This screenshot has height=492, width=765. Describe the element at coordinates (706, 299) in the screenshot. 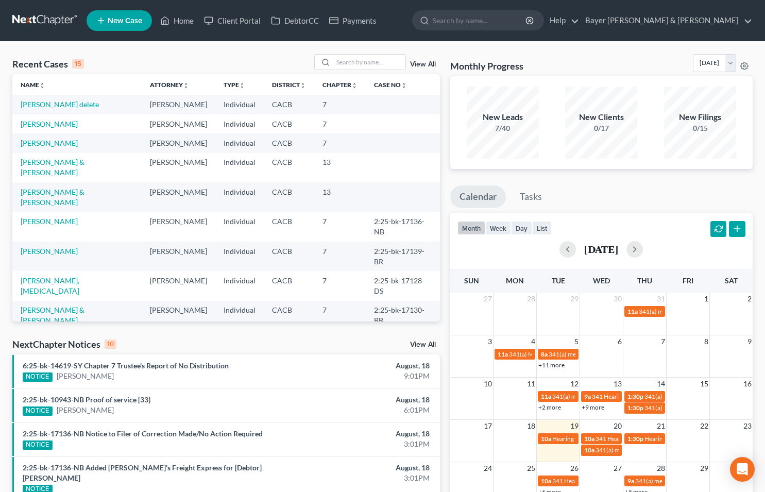

I see `span: 1` at that location.